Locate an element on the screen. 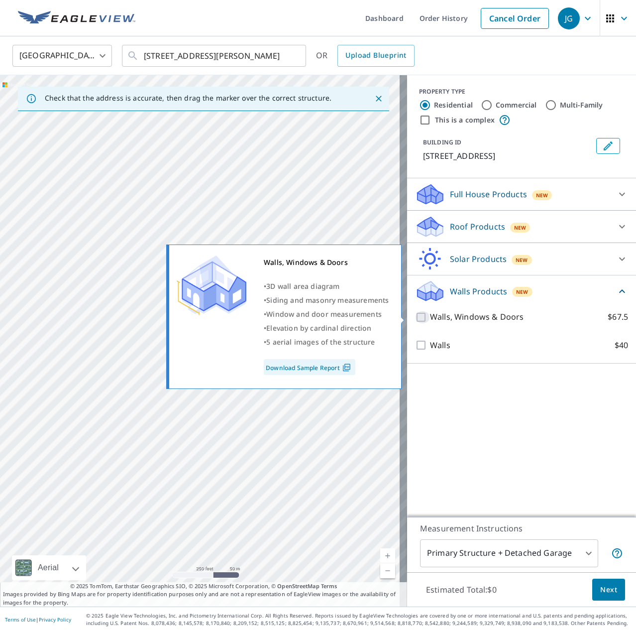  div: Walls, Windows & Doors is located at coordinates (326, 262).